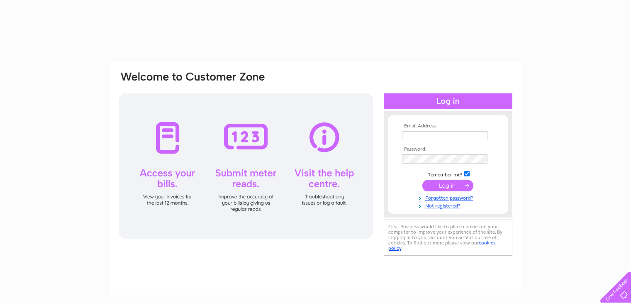  Describe the element at coordinates (448, 174) in the screenshot. I see `td: Remember me?` at that location.